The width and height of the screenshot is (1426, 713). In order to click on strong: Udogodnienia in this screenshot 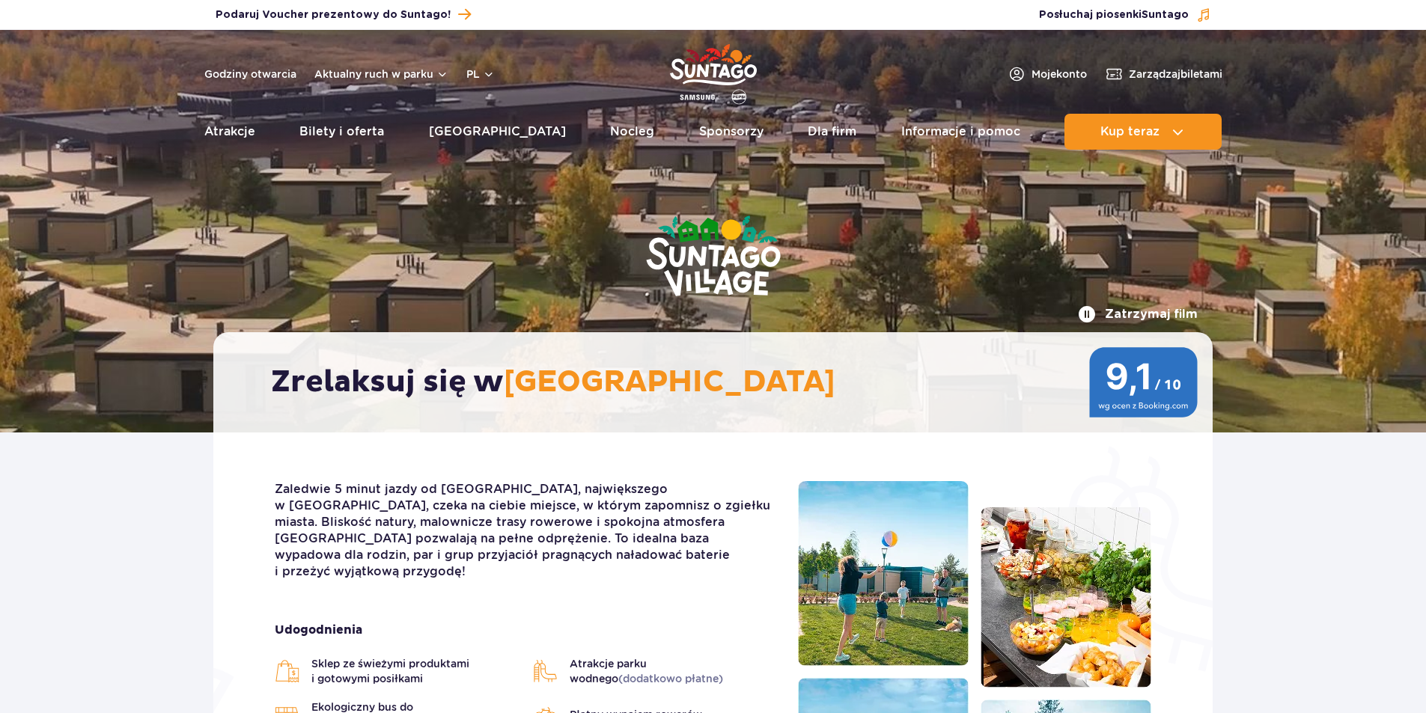, I will do `click(525, 630)`.